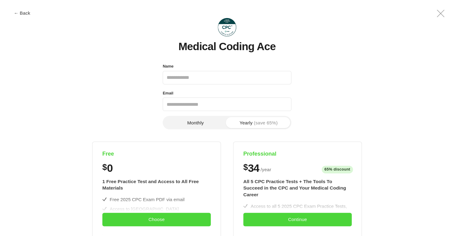 Image resolution: width=454 pixels, height=236 pixels. Describe the element at coordinates (297, 188) in the screenshot. I see `div: All 5 CPC Practice Tests + The Tools To Succeed in the CPC and Your Medical Coding Career` at that location.